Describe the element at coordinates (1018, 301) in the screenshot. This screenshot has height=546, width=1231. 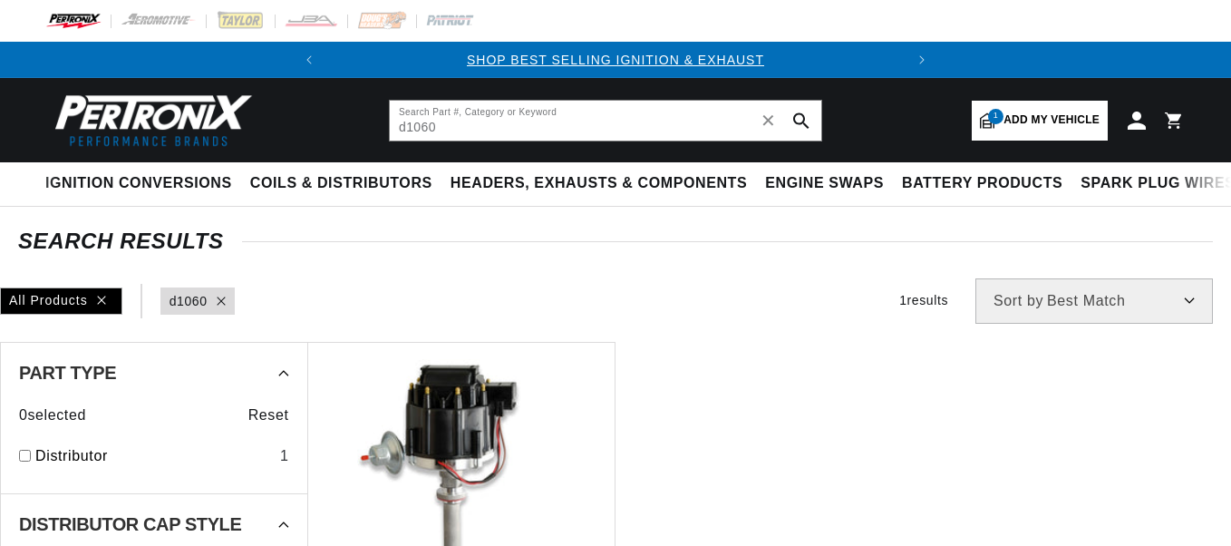
I see `span: Sort by` at that location.